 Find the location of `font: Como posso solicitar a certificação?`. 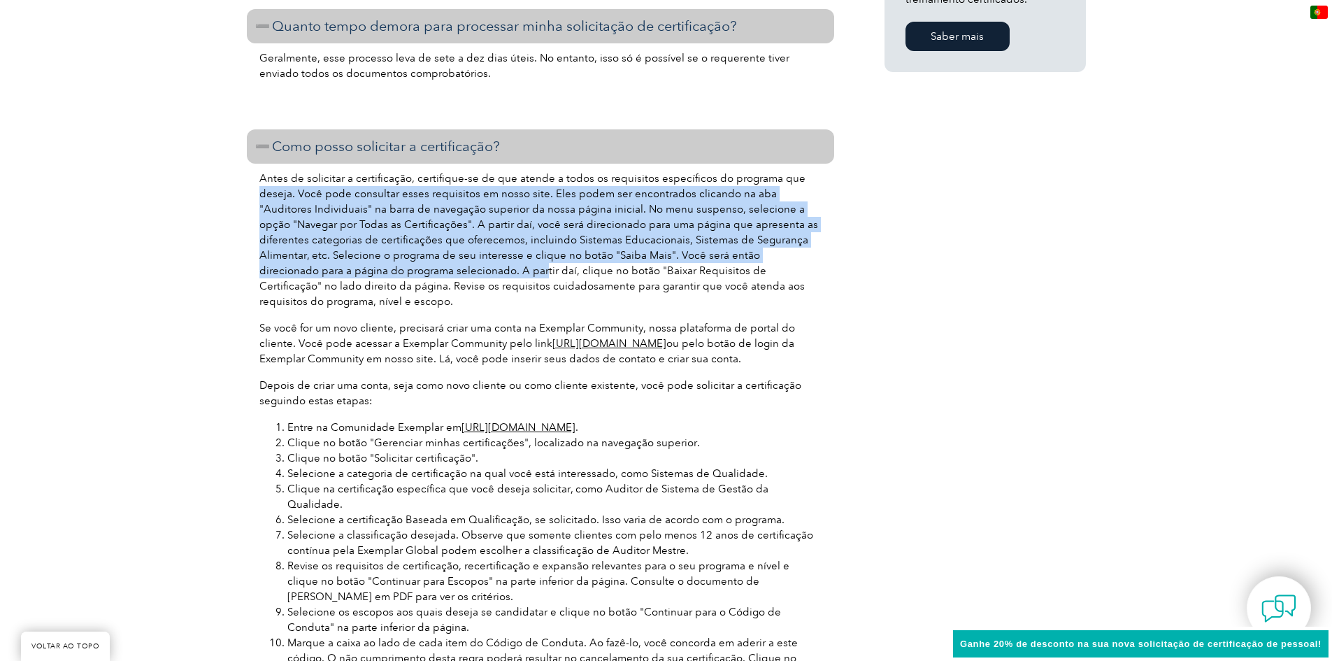

font: Como posso solicitar a certificação? is located at coordinates (386, 146).